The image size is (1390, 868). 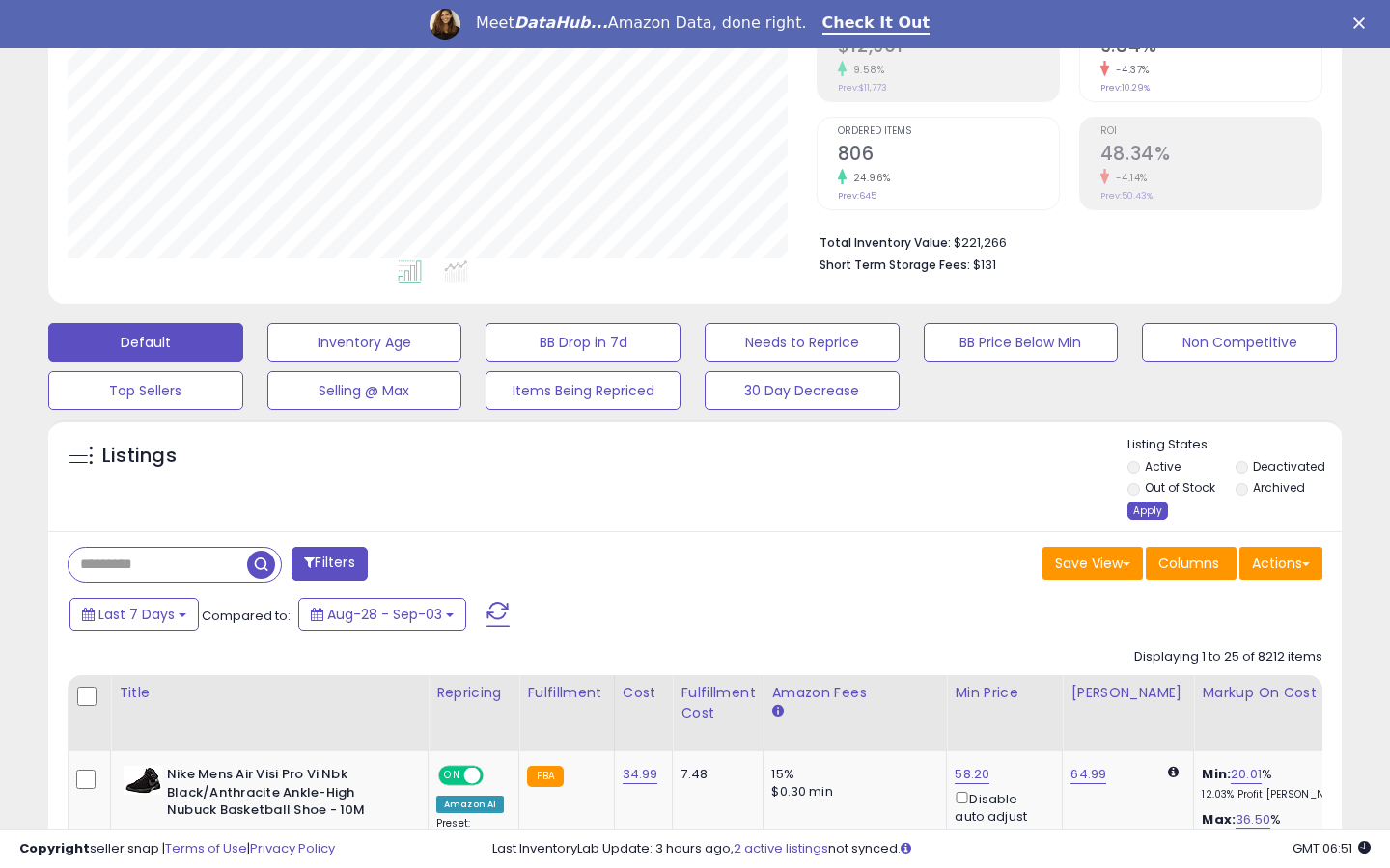 I want to click on div: 15%, so click(x=852, y=775).